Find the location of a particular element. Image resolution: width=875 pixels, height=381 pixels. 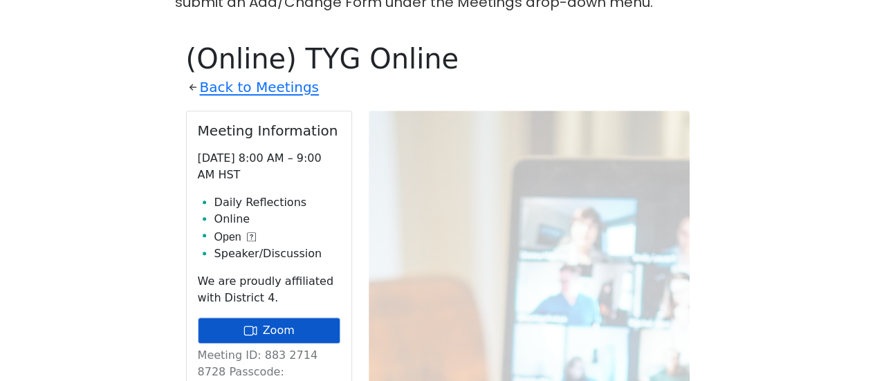

h2: Meeting Information is located at coordinates (269, 131).